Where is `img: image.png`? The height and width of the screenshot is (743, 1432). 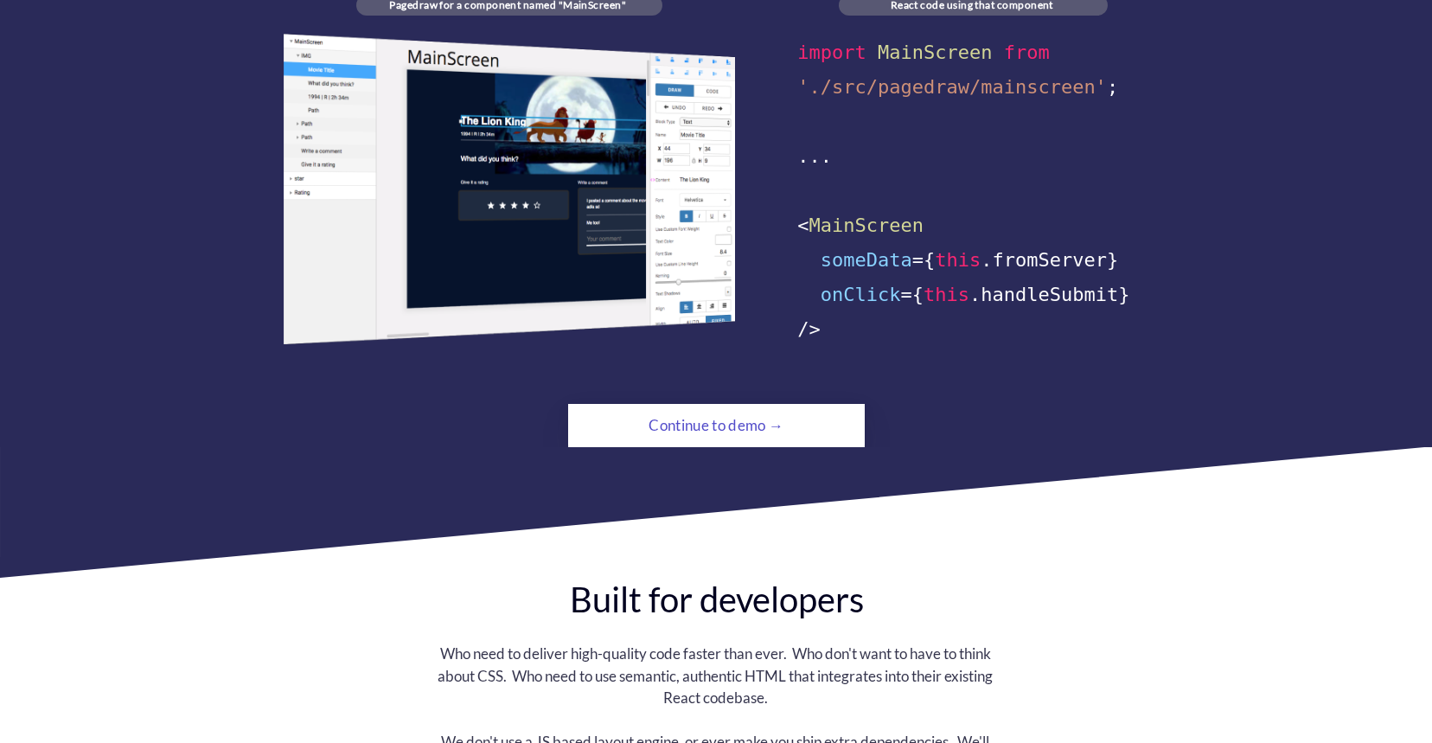
img: image.png is located at coordinates (509, 188).